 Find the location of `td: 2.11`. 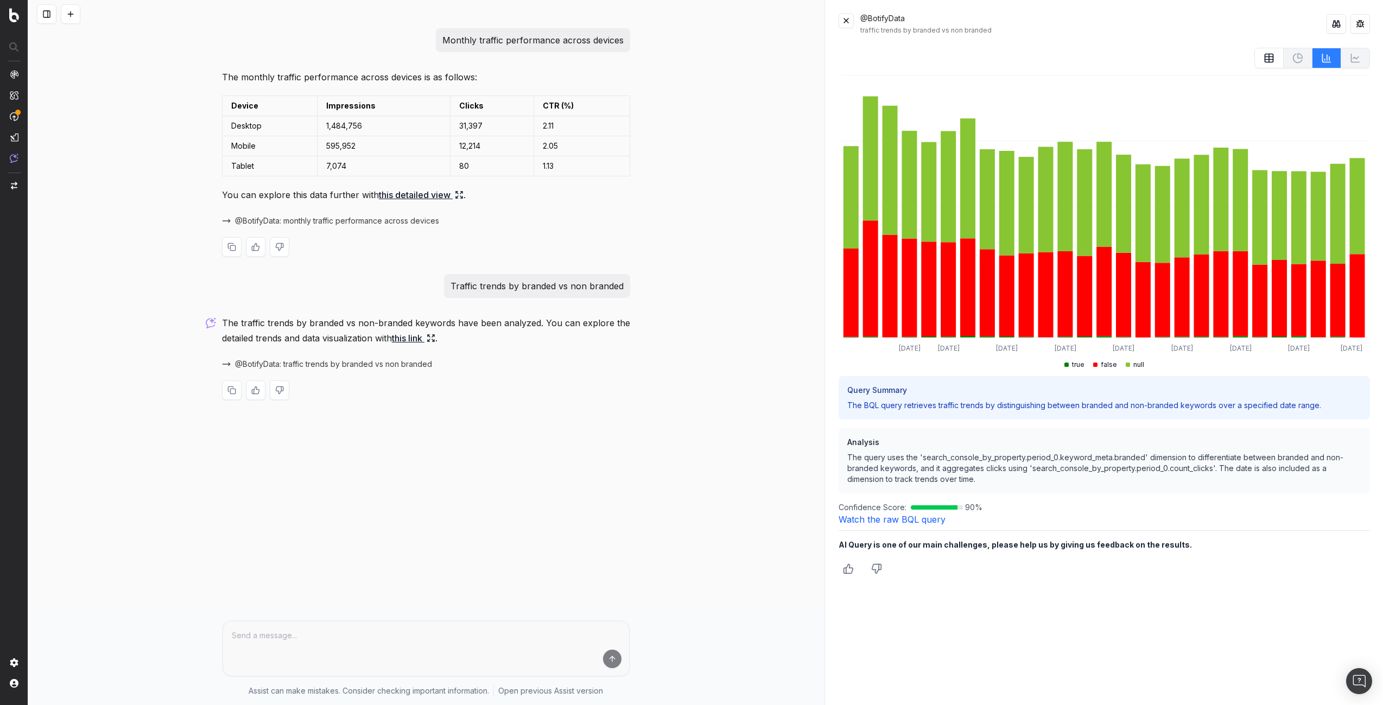

td: 2.11 is located at coordinates (581, 126).